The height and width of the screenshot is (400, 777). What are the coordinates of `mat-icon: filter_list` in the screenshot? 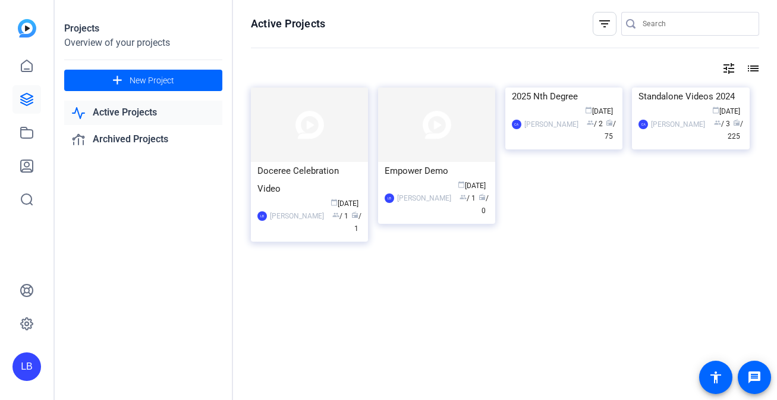 It's located at (605, 24).